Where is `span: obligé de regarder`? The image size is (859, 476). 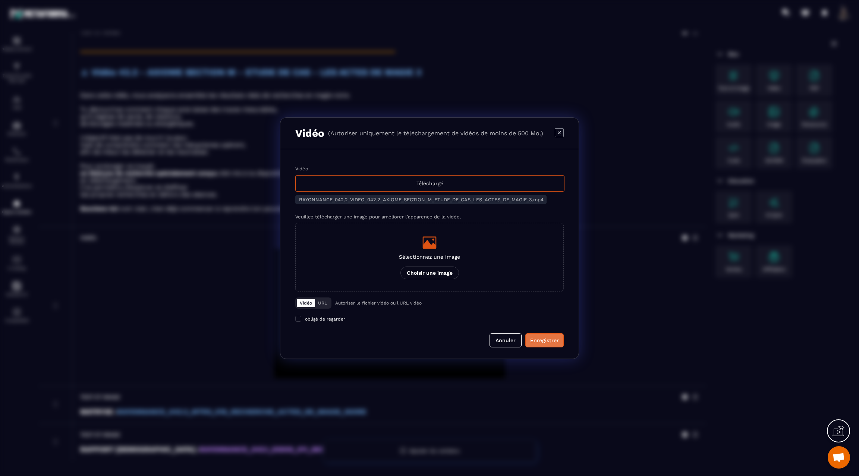
span: obligé de regarder is located at coordinates (325, 319).